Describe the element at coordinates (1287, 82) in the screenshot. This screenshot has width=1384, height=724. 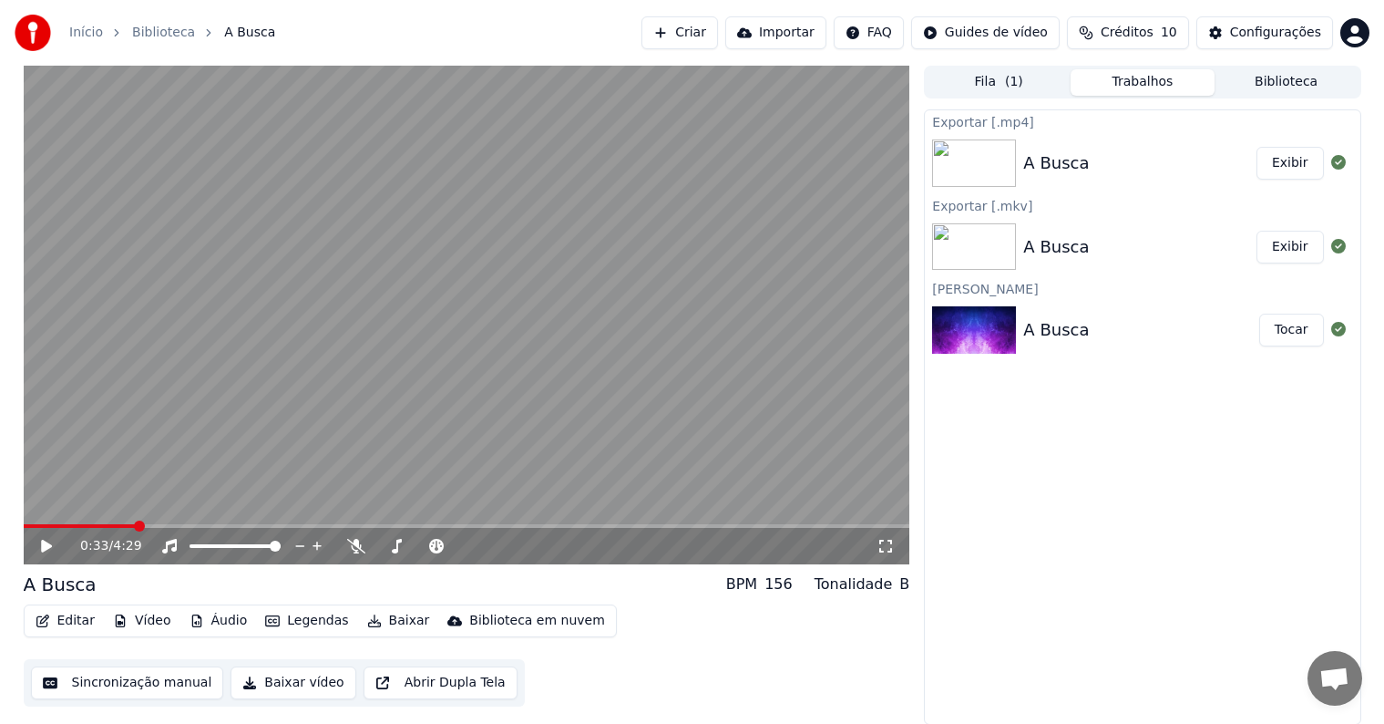
I see `button: Biblioteca` at that location.